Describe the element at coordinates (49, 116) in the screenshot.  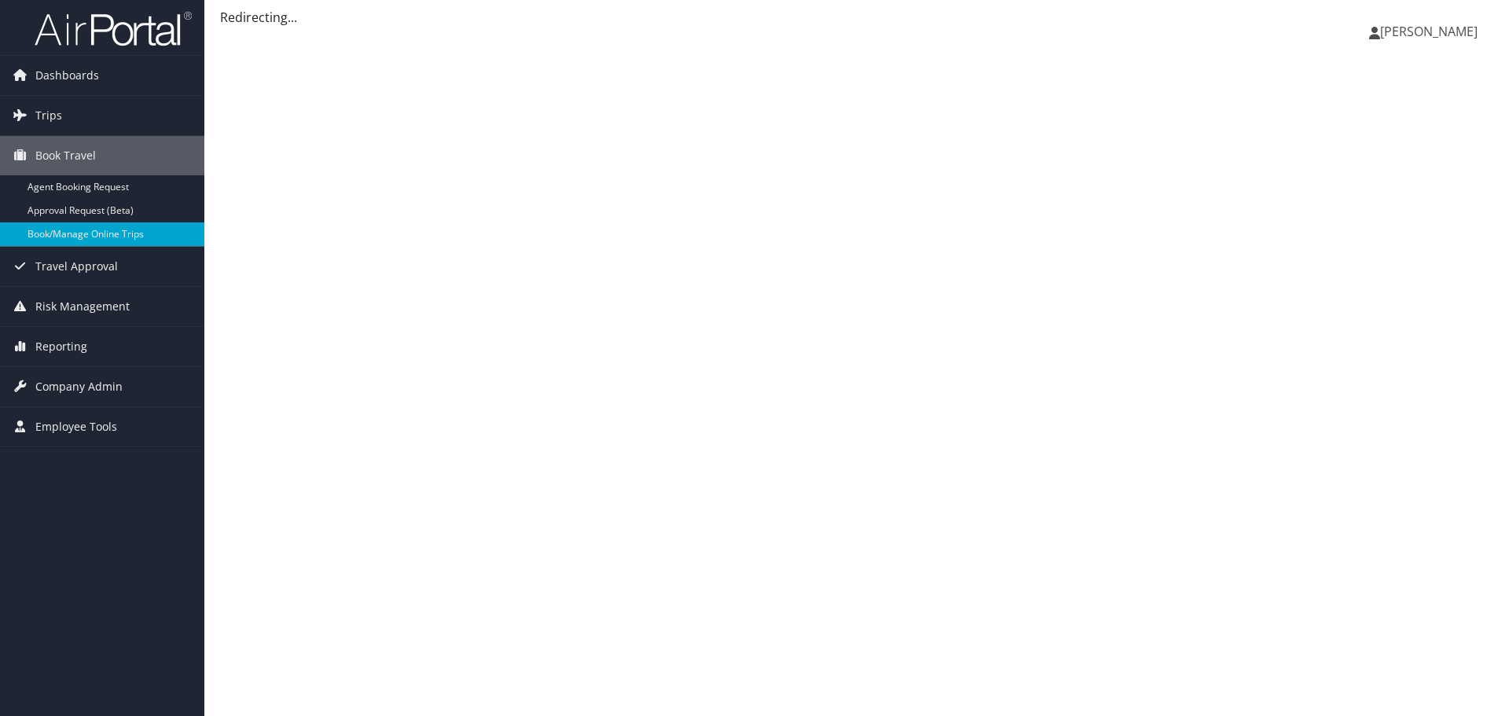
I see `span: Trips` at that location.